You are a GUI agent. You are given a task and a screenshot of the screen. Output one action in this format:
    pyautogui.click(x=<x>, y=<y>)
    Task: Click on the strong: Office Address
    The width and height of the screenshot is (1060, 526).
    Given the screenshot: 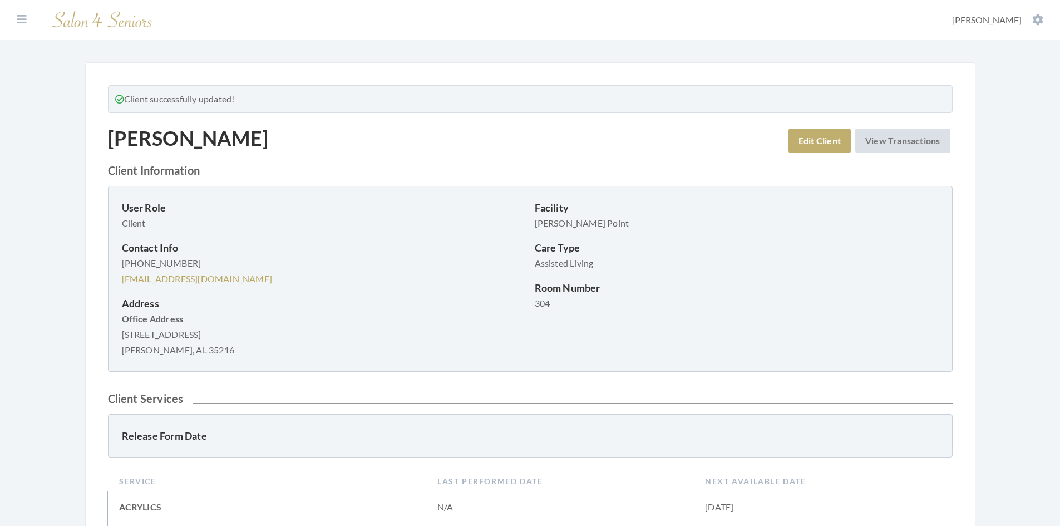 What is the action you would take?
    pyautogui.click(x=152, y=318)
    